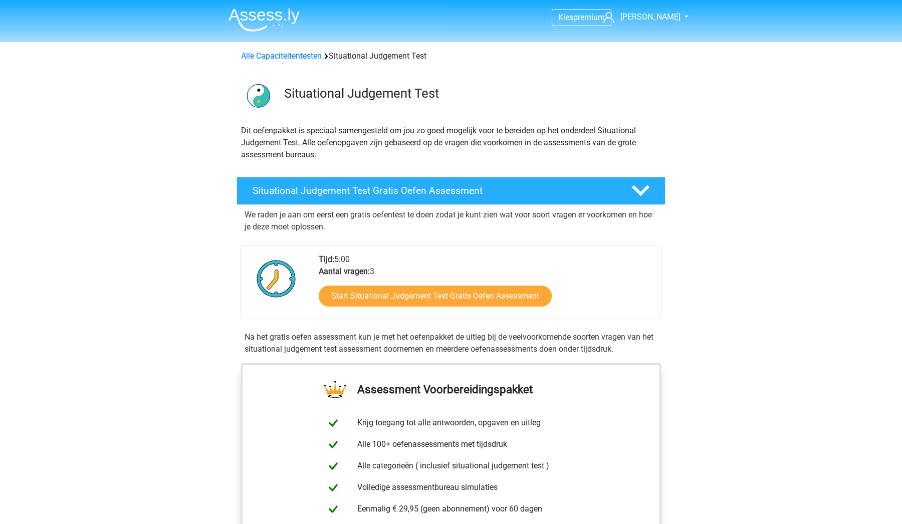 This screenshot has height=524, width=902. Describe the element at coordinates (344, 271) in the screenshot. I see `b: Aantal vragen:` at that location.